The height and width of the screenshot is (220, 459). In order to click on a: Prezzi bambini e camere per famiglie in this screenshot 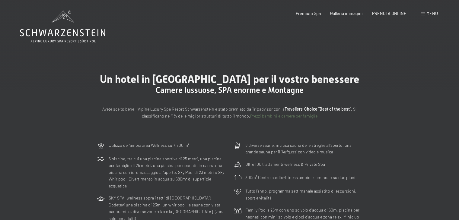, I will do `click(283, 116)`.